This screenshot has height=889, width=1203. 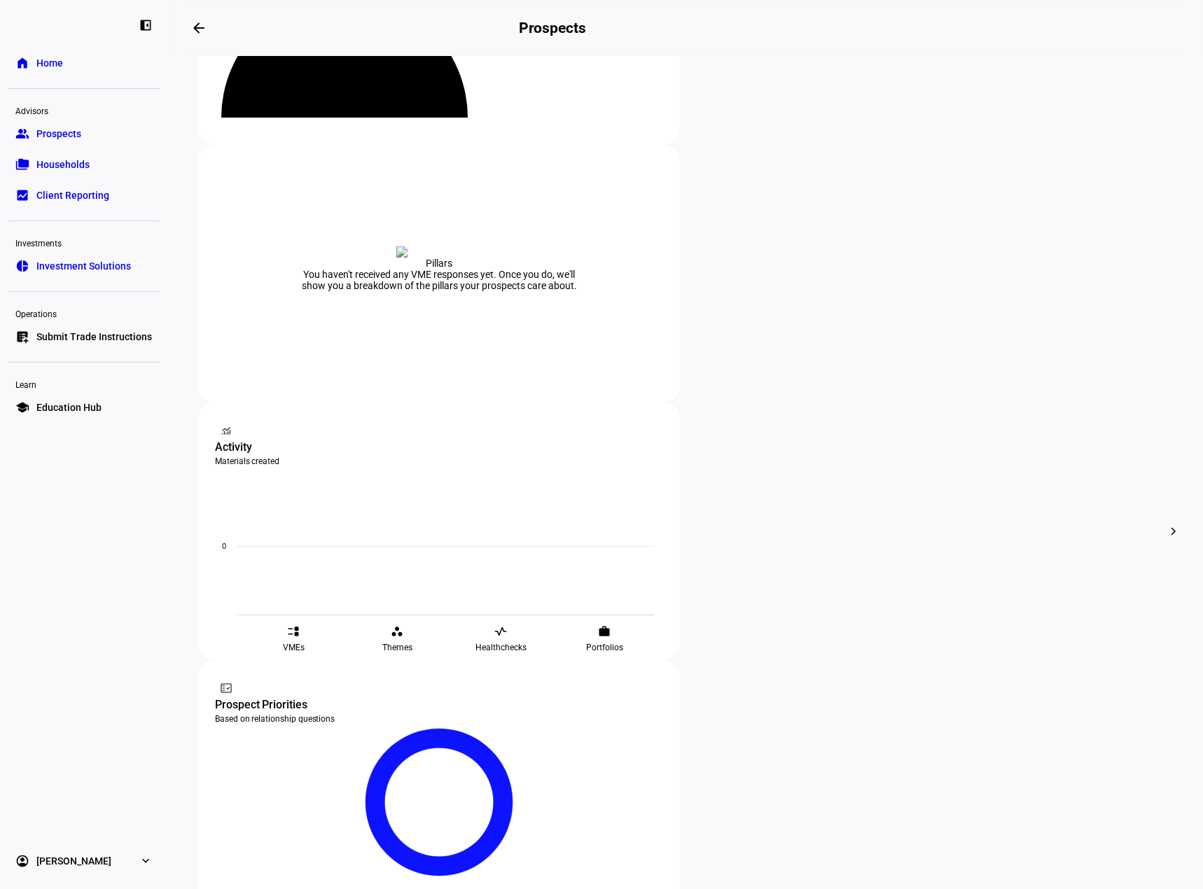 What do you see at coordinates (22, 195) in the screenshot?
I see `eth-mat-symbol: bid_landscape` at bounding box center [22, 195].